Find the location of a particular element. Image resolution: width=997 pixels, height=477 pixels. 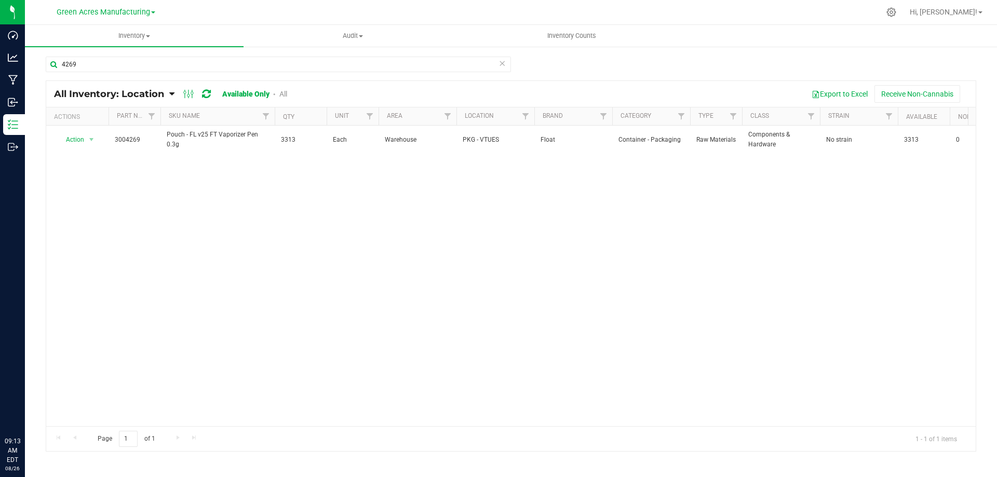

span: Components & Hardware is located at coordinates (781, 140).